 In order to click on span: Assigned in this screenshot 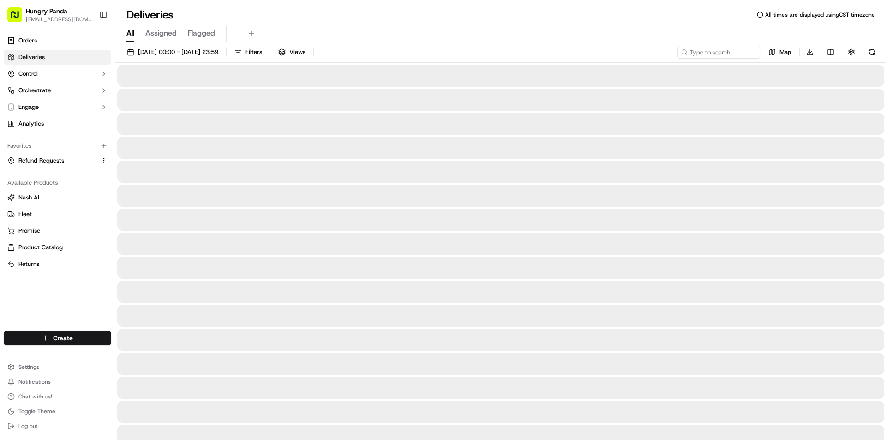, I will do `click(161, 33)`.